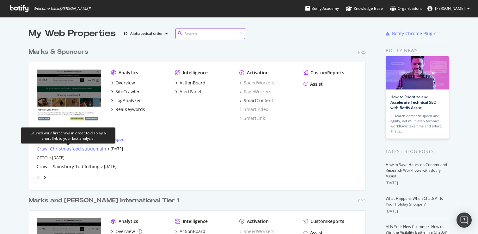 The height and width of the screenshot is (234, 478). Describe the element at coordinates (60, 52) in the screenshot. I see `a: Marks & Spencers` at that location.